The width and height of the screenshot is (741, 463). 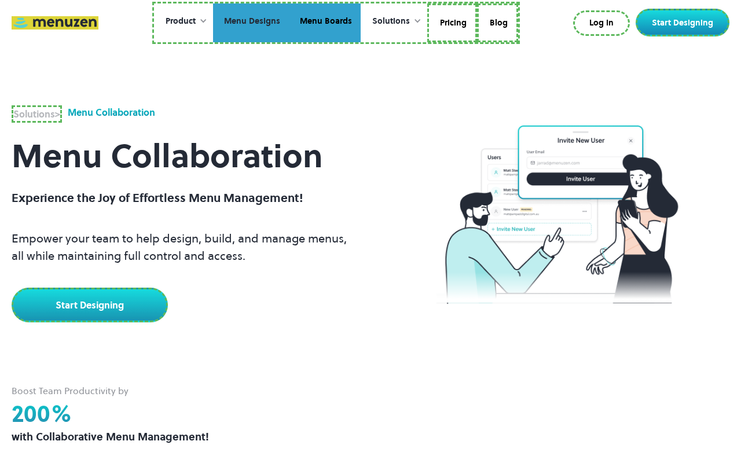 What do you see at coordinates (134, 413) in the screenshot?
I see `h2: 200%` at bounding box center [134, 413].